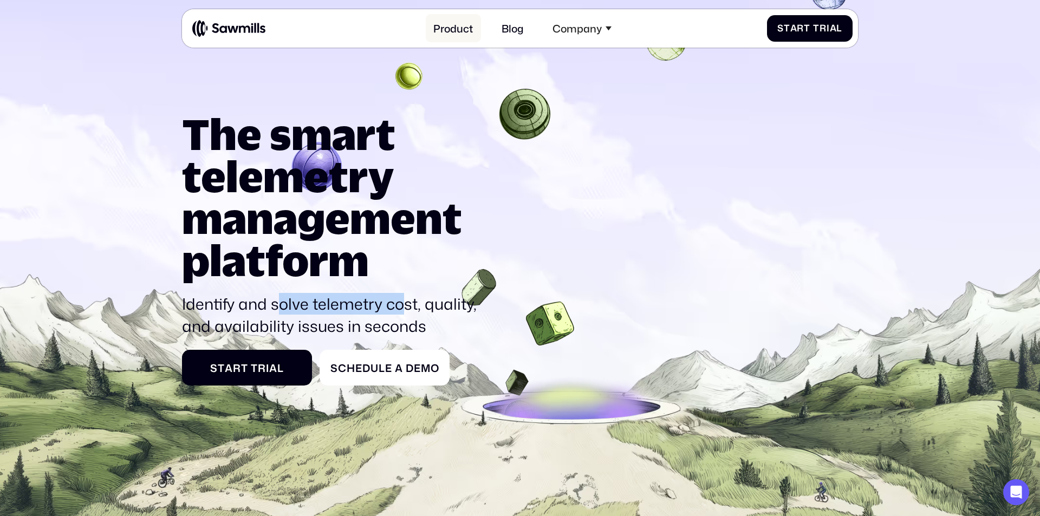 This screenshot has width=1040, height=516. What do you see at coordinates (385, 368) in the screenshot?
I see `a: ScheduleaDemo` at bounding box center [385, 368].